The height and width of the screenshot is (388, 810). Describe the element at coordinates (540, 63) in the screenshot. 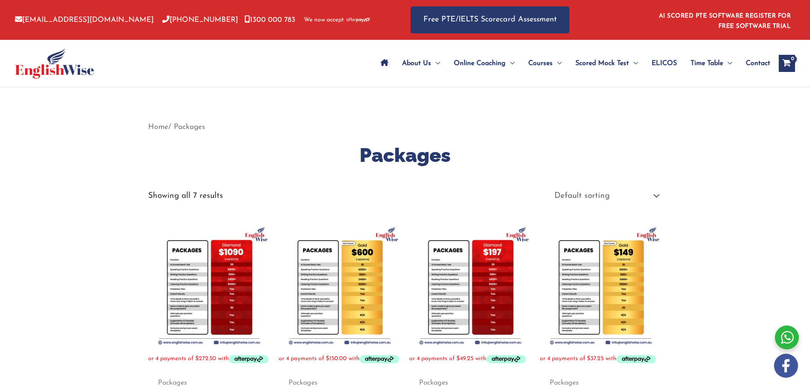

I see `span: Courses` at that location.